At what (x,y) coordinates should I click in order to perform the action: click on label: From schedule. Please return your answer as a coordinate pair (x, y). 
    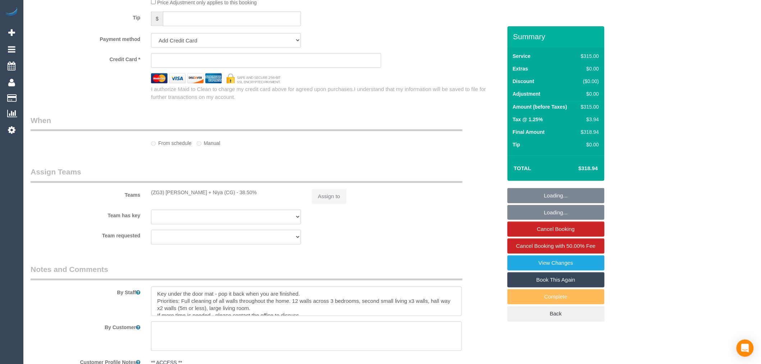
    Looking at the image, I should click on (171, 142).